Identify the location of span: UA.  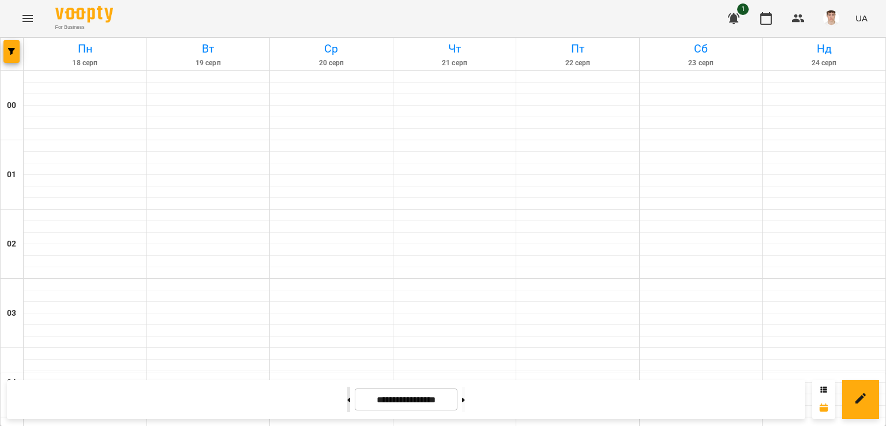
(861, 18).